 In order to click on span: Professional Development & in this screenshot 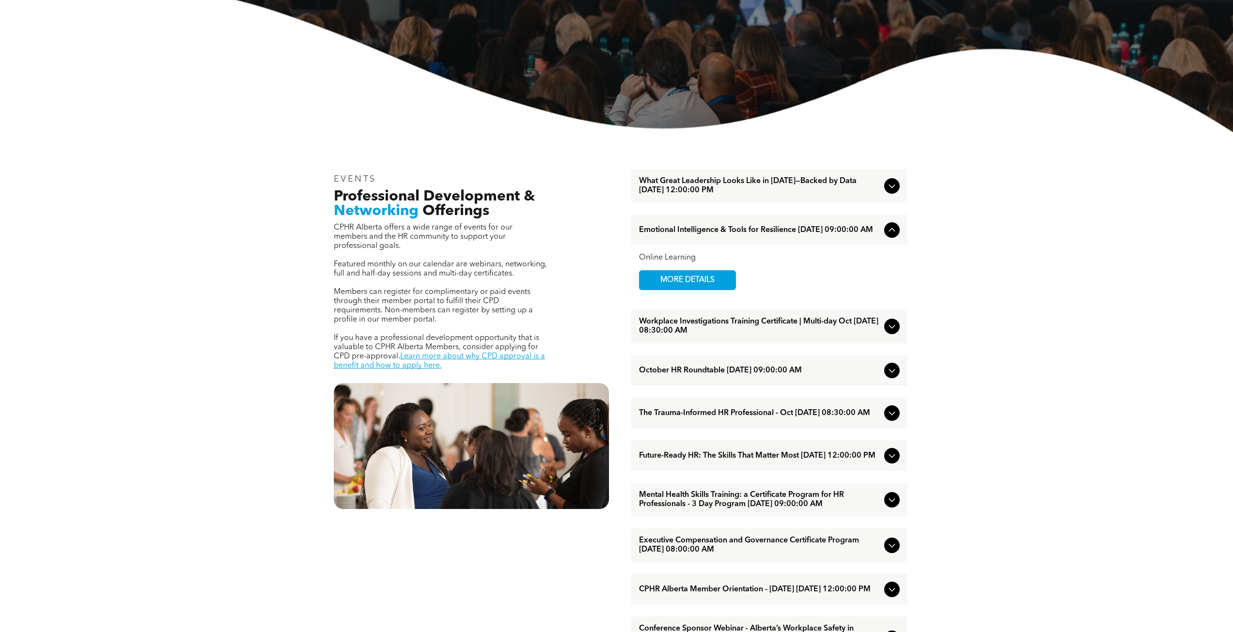, I will do `click(434, 197)`.